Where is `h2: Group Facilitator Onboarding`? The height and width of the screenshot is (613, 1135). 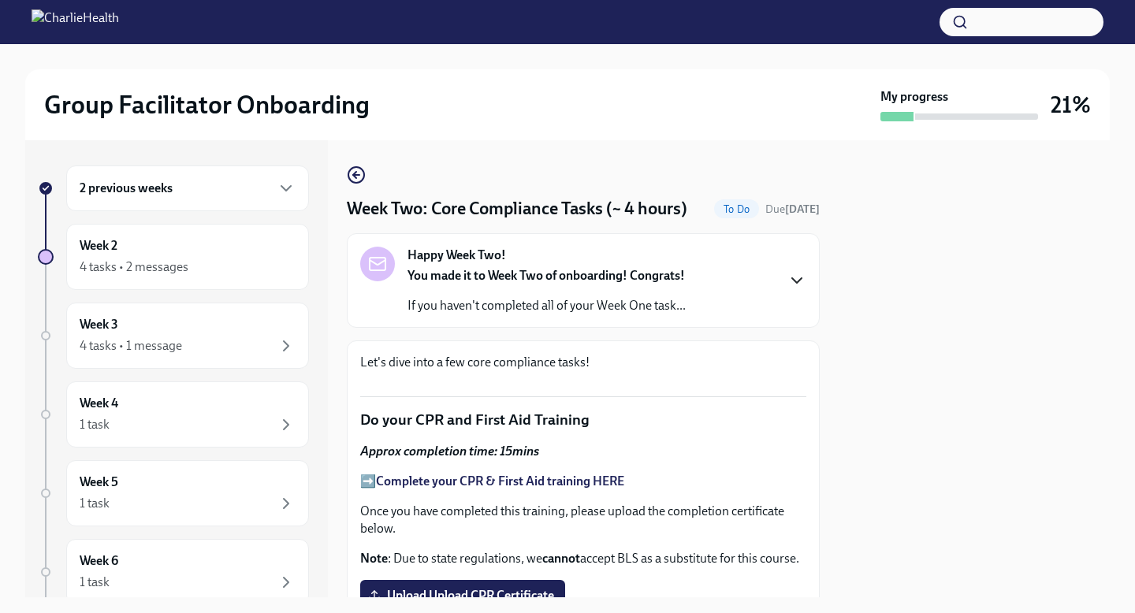
h2: Group Facilitator Onboarding is located at coordinates (207, 105).